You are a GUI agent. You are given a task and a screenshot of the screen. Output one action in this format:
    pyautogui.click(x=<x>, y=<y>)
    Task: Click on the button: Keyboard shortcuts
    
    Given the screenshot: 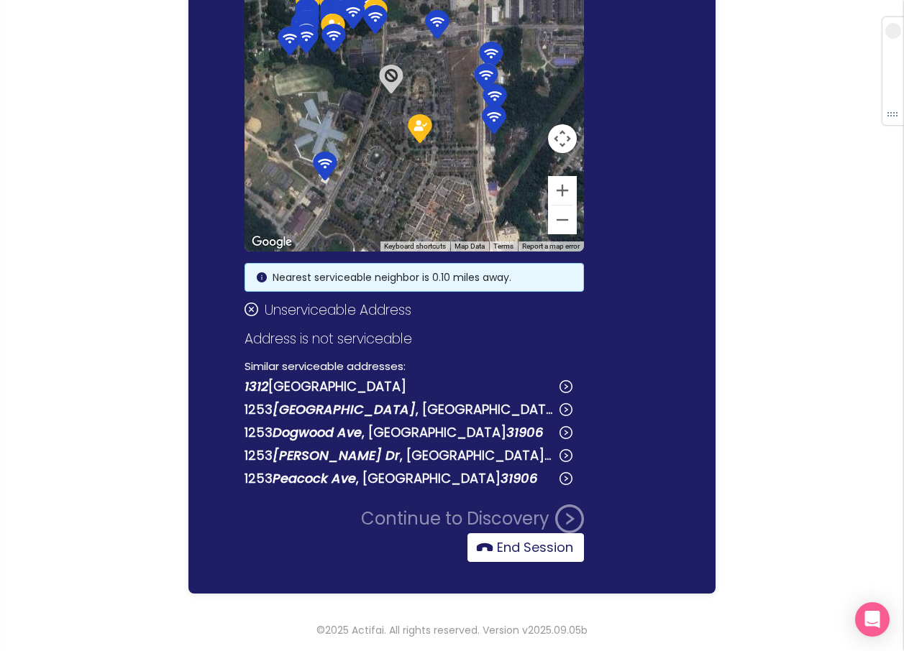 What is the action you would take?
    pyautogui.click(x=415, y=247)
    